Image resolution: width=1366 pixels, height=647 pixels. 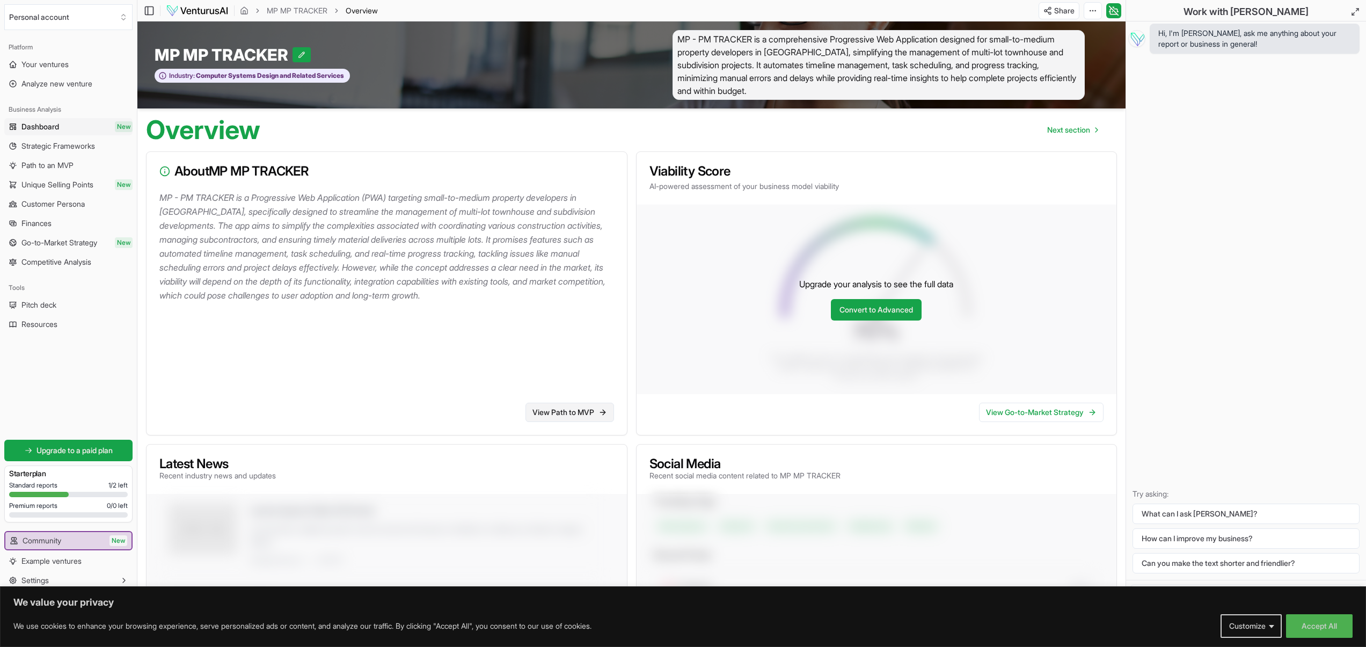 What do you see at coordinates (1068, 130) in the screenshot?
I see `span: Next section` at bounding box center [1068, 130].